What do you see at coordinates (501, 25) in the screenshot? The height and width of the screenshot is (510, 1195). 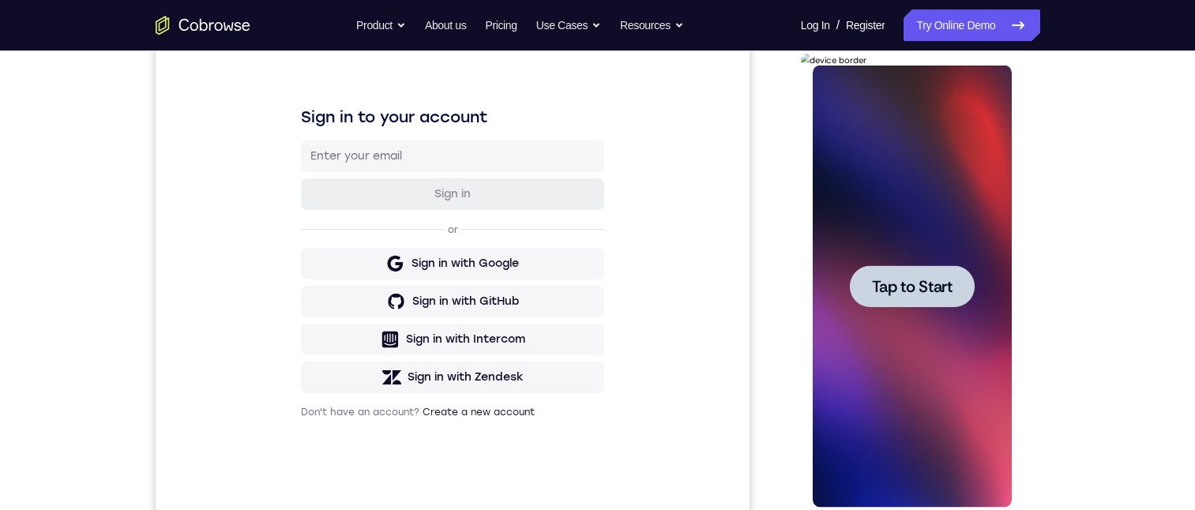 I see `a: Pricing` at bounding box center [501, 25].